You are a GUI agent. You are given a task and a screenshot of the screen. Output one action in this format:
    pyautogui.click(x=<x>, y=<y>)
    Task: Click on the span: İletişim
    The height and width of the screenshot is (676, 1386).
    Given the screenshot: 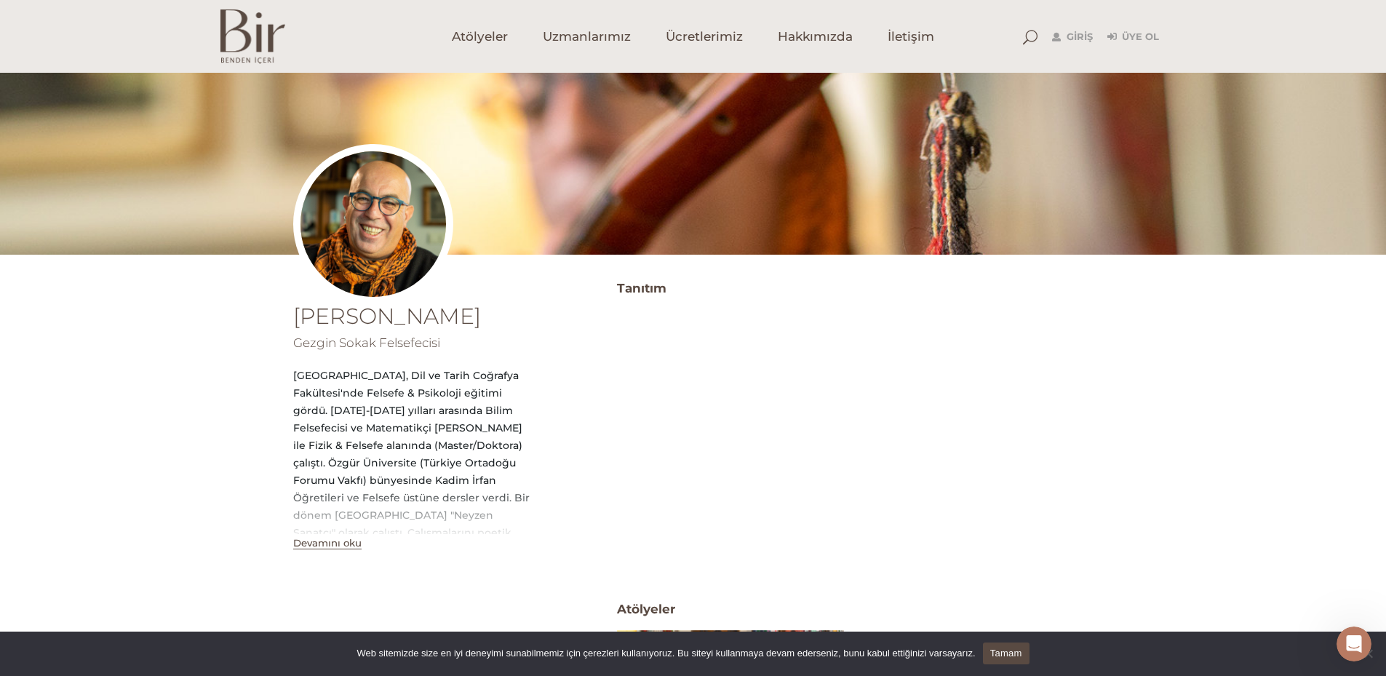 What is the action you would take?
    pyautogui.click(x=911, y=36)
    